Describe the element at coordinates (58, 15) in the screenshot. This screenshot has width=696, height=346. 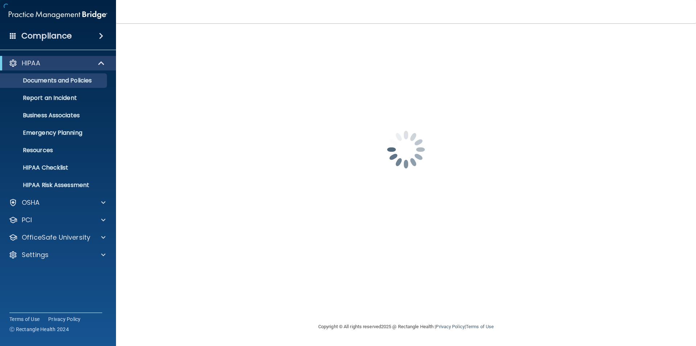
I see `img: PMB logo` at that location.